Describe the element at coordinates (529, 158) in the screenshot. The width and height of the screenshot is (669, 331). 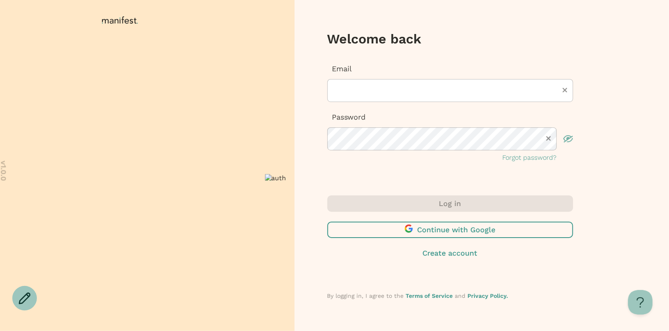
I see `p: Forgot password?` at that location.